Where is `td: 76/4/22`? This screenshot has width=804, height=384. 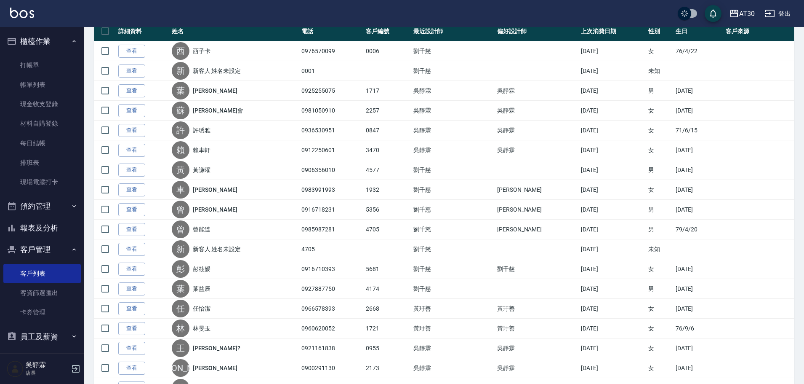
td: 76/4/22 is located at coordinates (699, 51).